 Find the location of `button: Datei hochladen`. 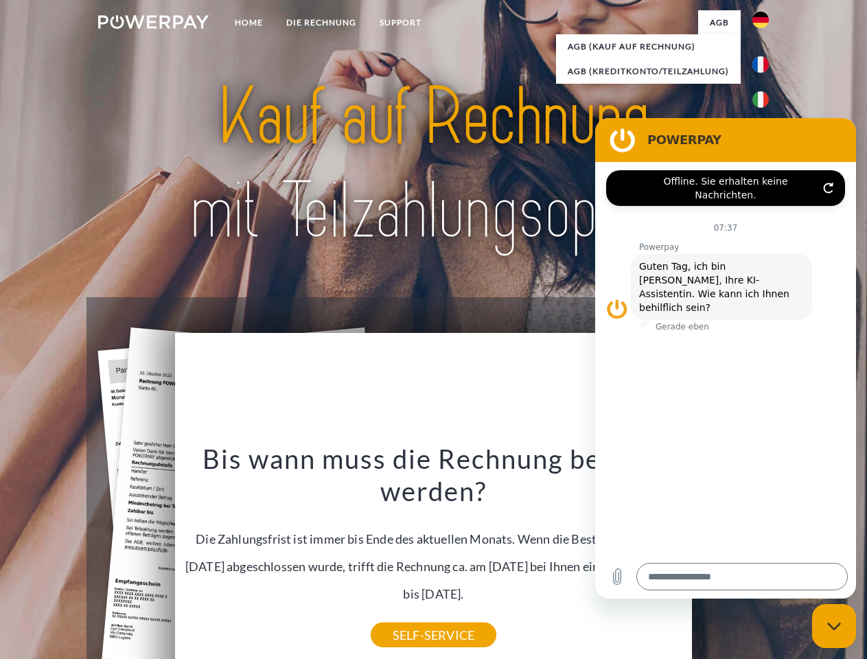

button: Datei hochladen is located at coordinates (22, 458).